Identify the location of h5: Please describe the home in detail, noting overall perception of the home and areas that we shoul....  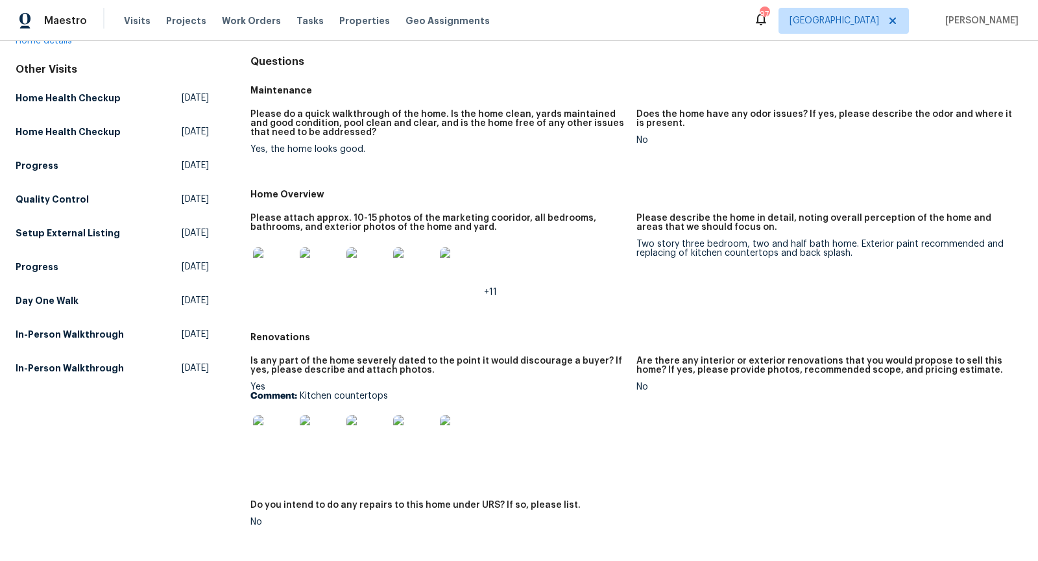
(824, 223).